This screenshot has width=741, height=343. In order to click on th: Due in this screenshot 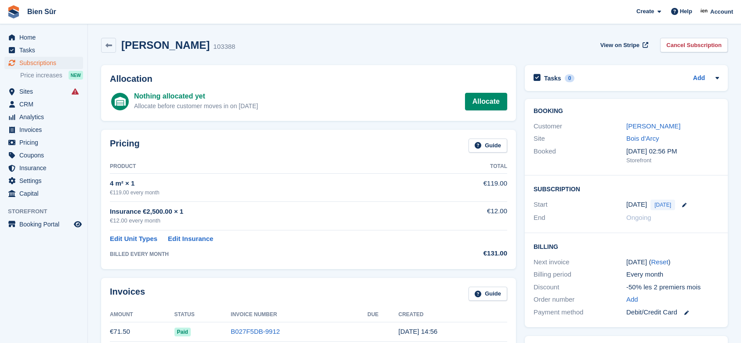, I will do `click(383, 315)`.